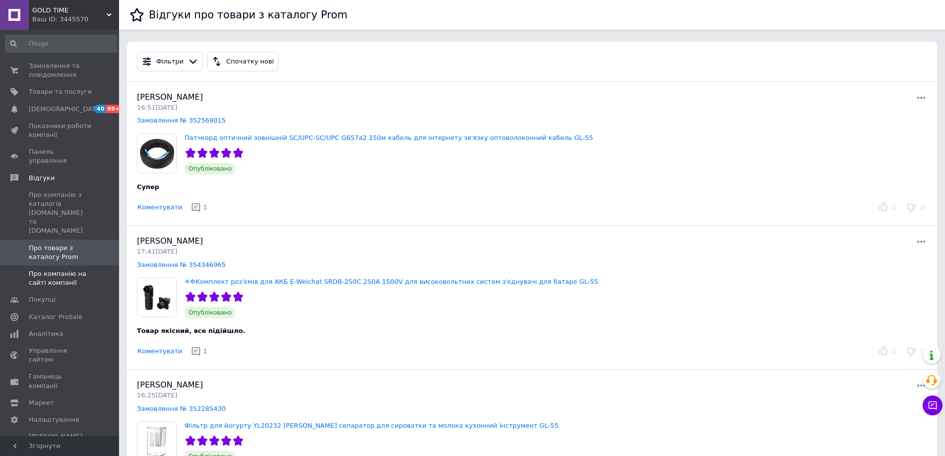 This screenshot has width=945, height=456. I want to click on span: Про товари з каталогу Prom, so click(60, 252).